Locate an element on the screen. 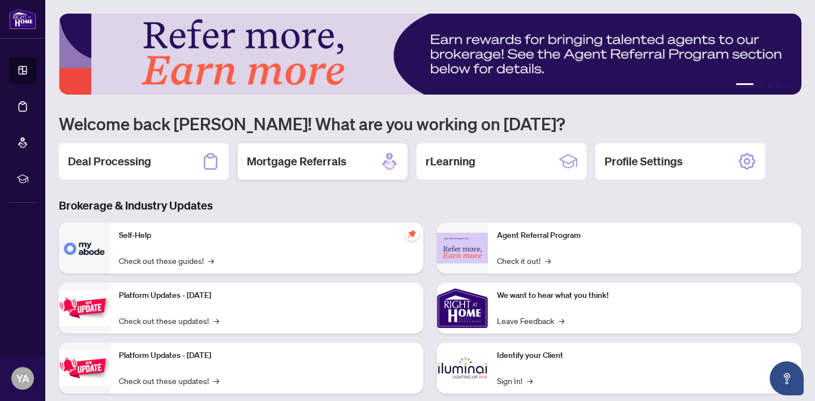  h2: Deal Processing is located at coordinates (109, 161).